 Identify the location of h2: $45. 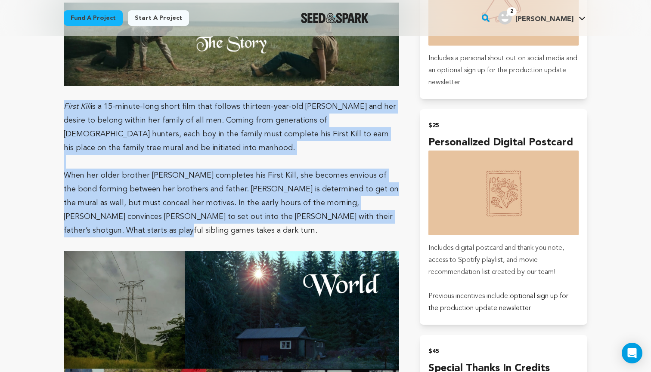
(503, 352).